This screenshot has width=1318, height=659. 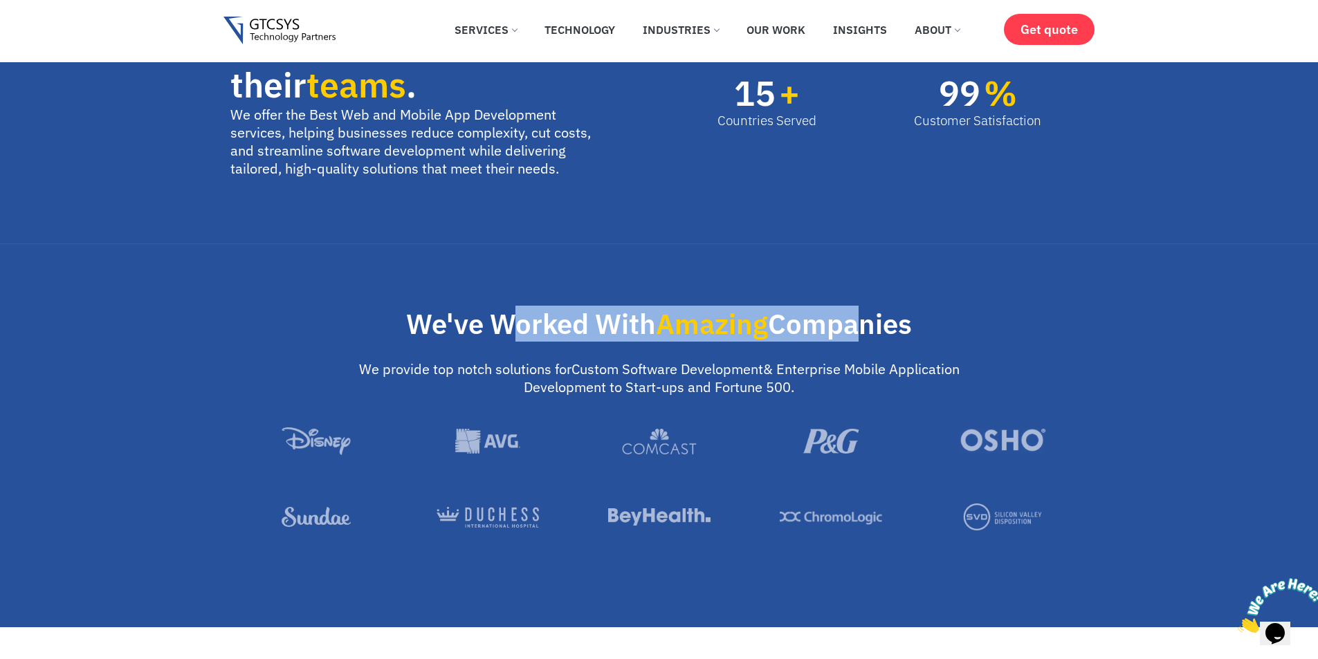 What do you see at coordinates (48, 33) in the screenshot?
I see `img: Chat attention grabber` at bounding box center [48, 33].